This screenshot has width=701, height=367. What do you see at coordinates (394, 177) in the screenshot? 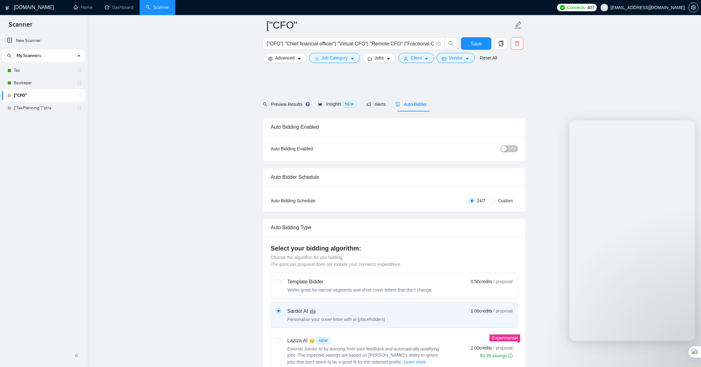
I see `div: Auto Bidder Schedule` at bounding box center [394, 177].